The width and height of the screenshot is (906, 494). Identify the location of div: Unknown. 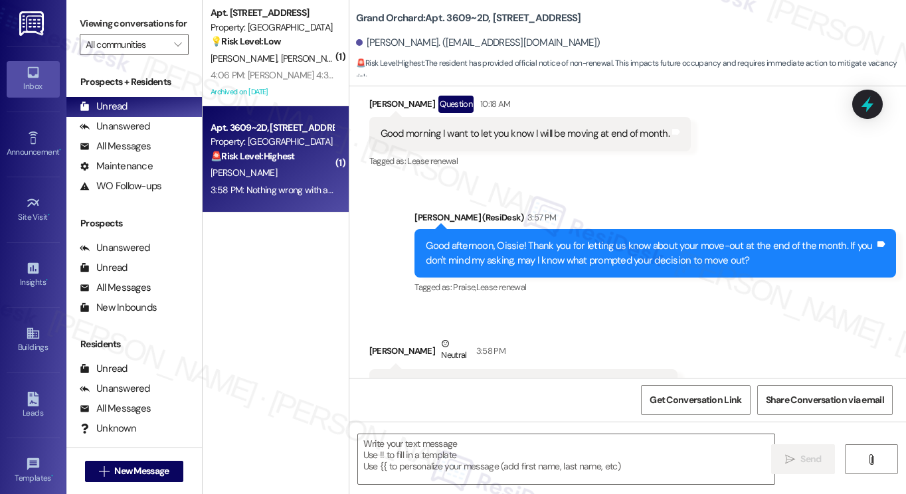
(108, 428).